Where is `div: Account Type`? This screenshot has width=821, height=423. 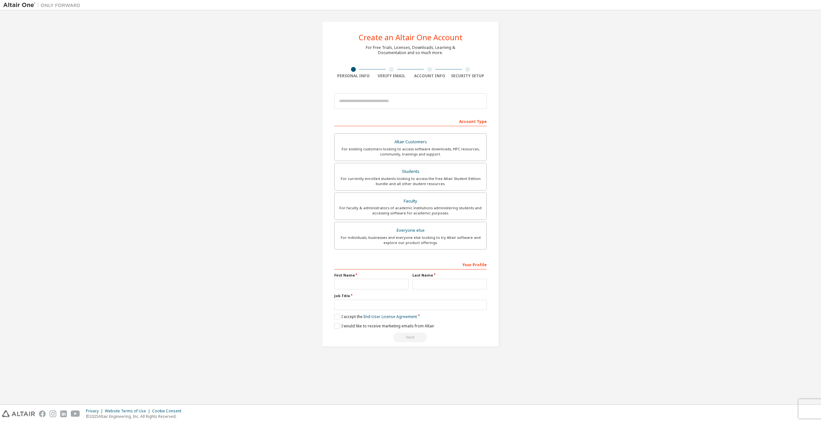
div: Account Type is located at coordinates (411, 121).